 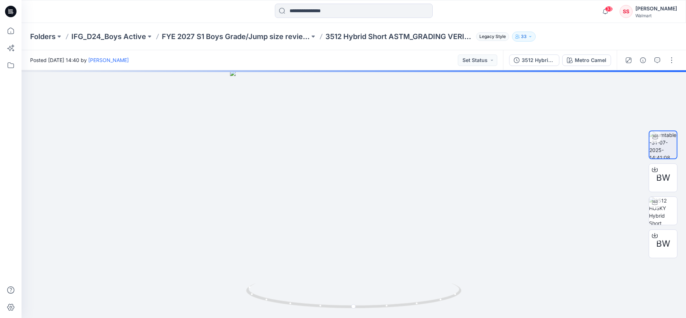 What do you see at coordinates (656, 15) in the screenshot?
I see `div: Walmart` at bounding box center [656, 15].